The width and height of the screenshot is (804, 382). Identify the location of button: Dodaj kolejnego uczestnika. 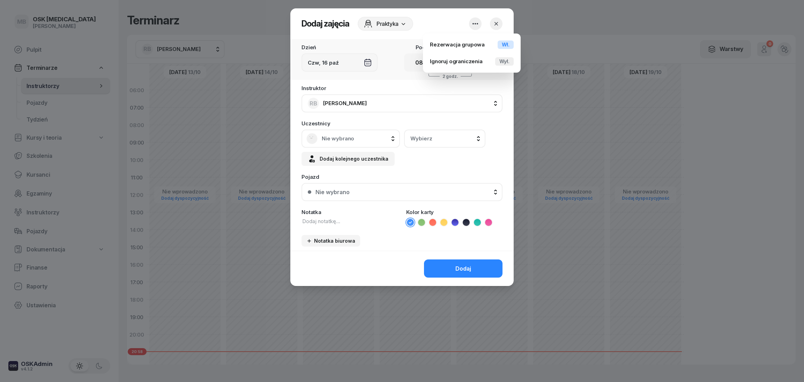
(348, 159).